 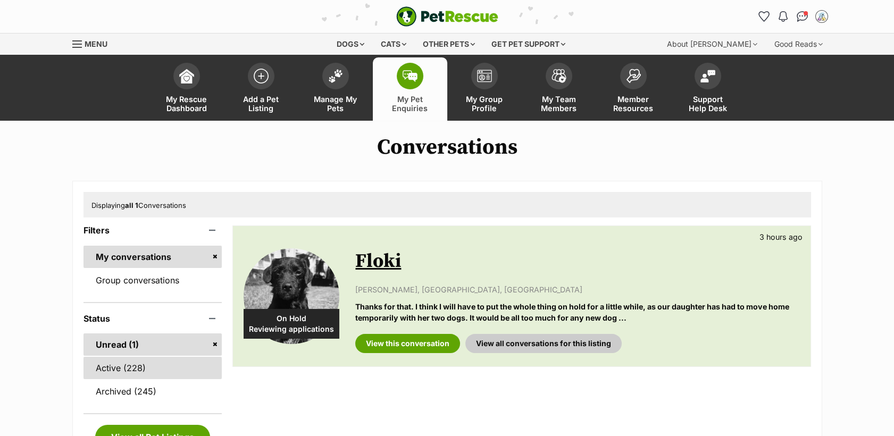 What do you see at coordinates (153, 345) in the screenshot?
I see `a: Unread (1)` at bounding box center [153, 345].